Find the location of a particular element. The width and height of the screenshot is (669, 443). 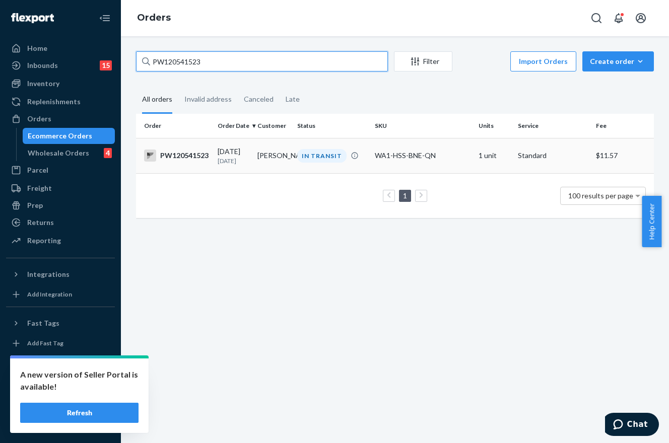

a: Replenishments is located at coordinates (60, 102).